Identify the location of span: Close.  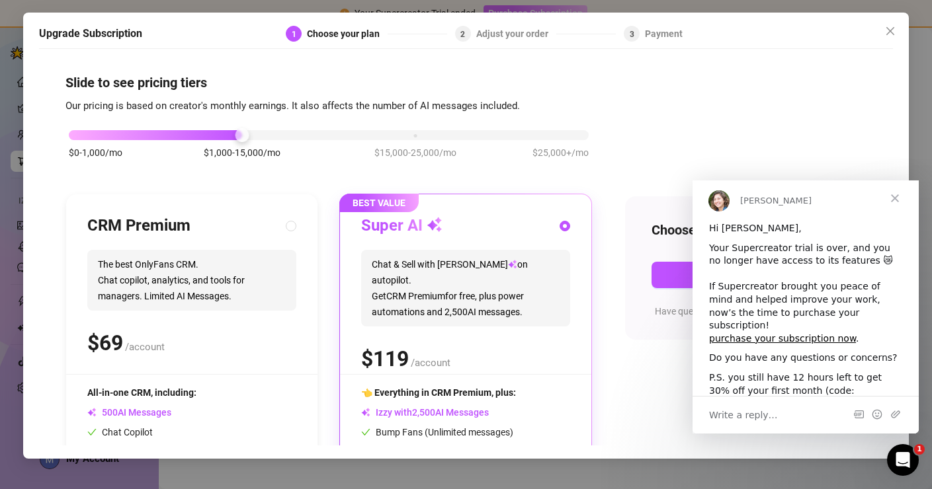
(890, 31).